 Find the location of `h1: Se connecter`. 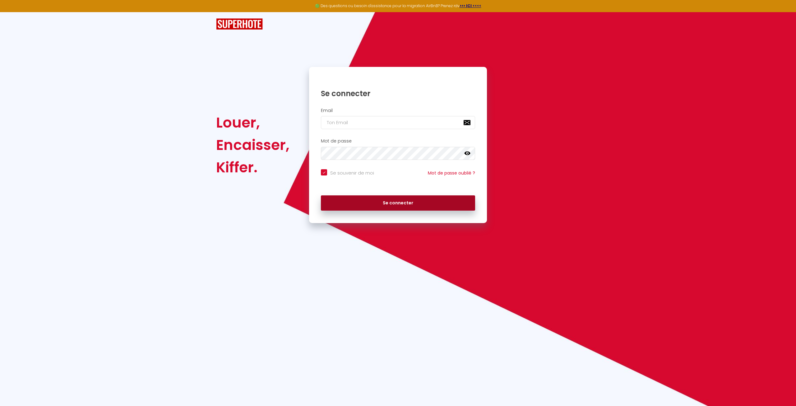

h1: Se connecter is located at coordinates (398, 93).